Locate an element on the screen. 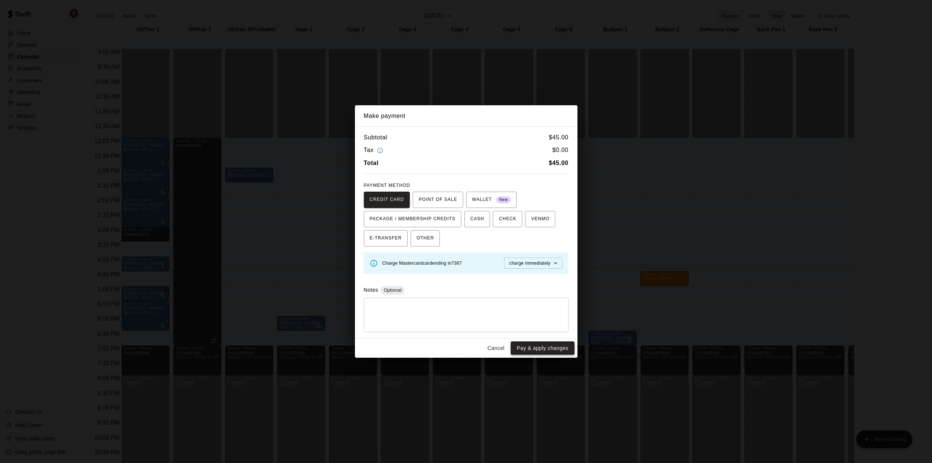 This screenshot has width=932, height=463. button: Cancel is located at coordinates (496, 348).